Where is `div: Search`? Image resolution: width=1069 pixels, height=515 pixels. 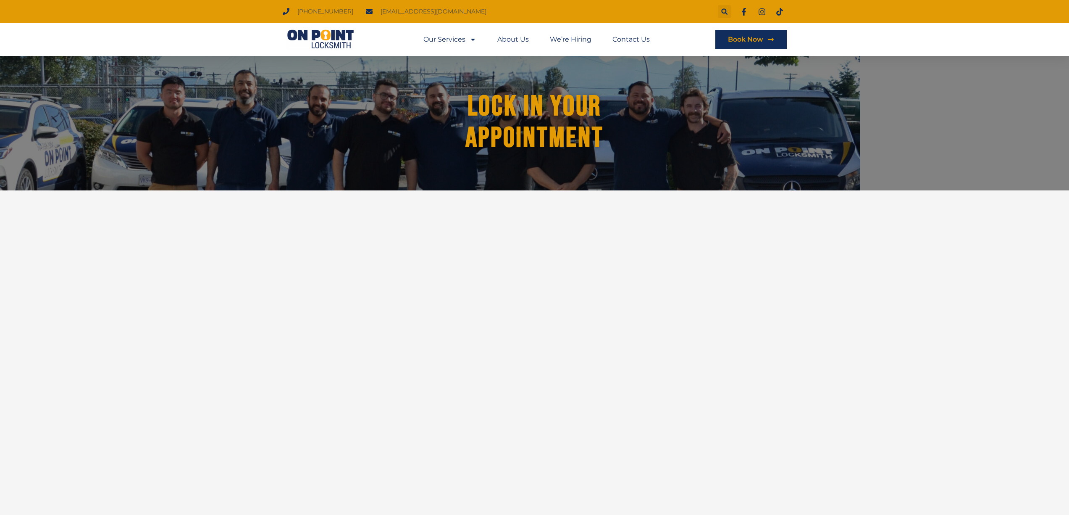
div: Search is located at coordinates (724, 11).